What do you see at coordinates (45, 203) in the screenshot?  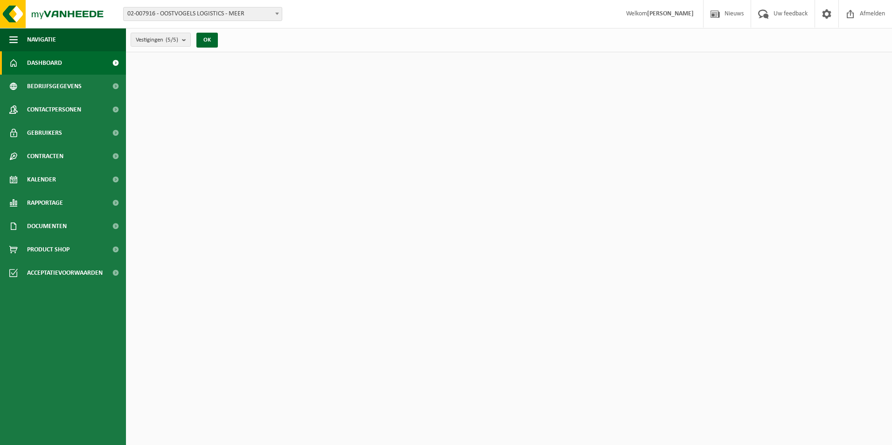 I see `span: Rapportage` at bounding box center [45, 203].